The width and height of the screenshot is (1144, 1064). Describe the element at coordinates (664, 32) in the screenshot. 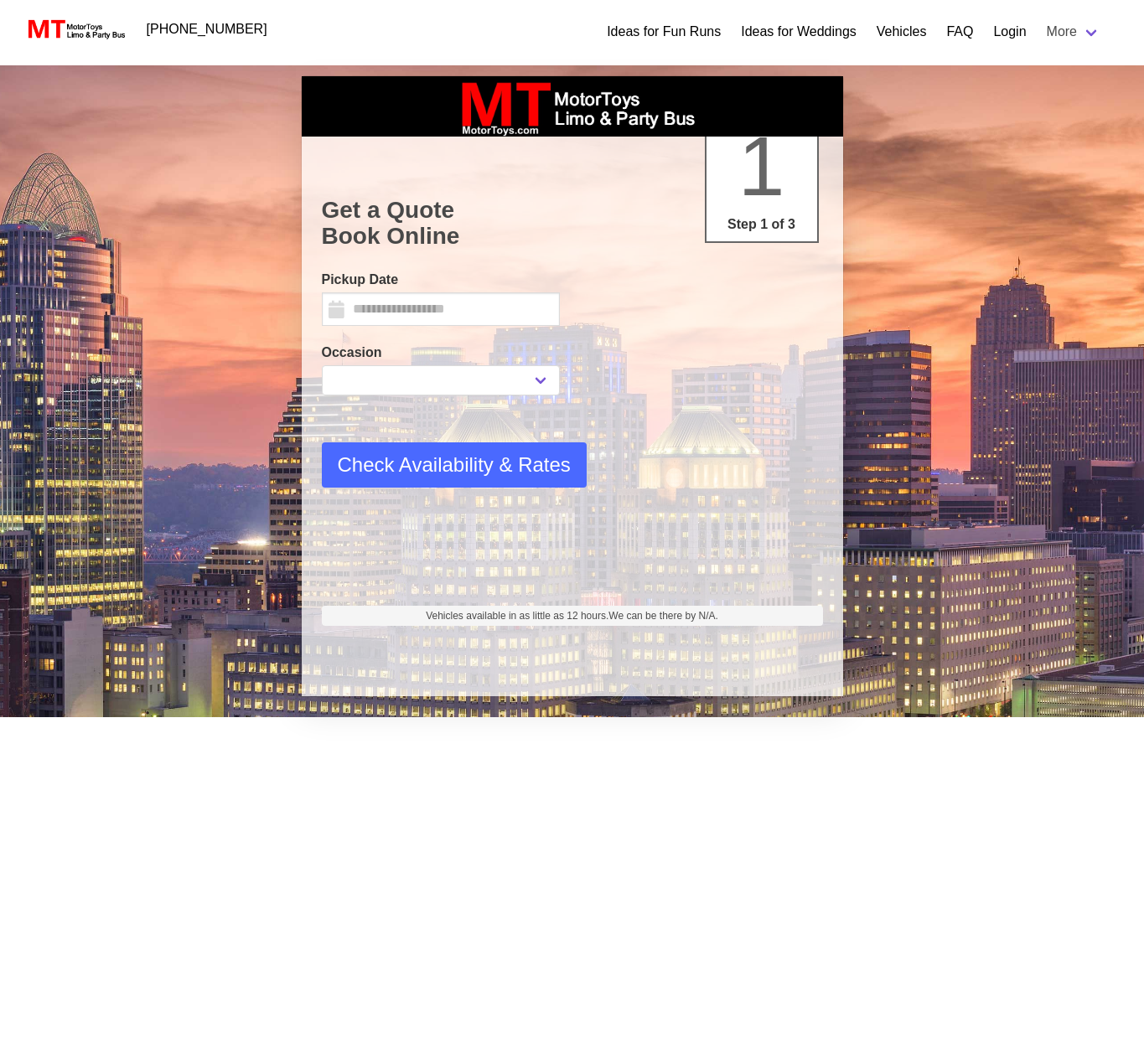

I see `a: Ideas for Fun Runs` at that location.